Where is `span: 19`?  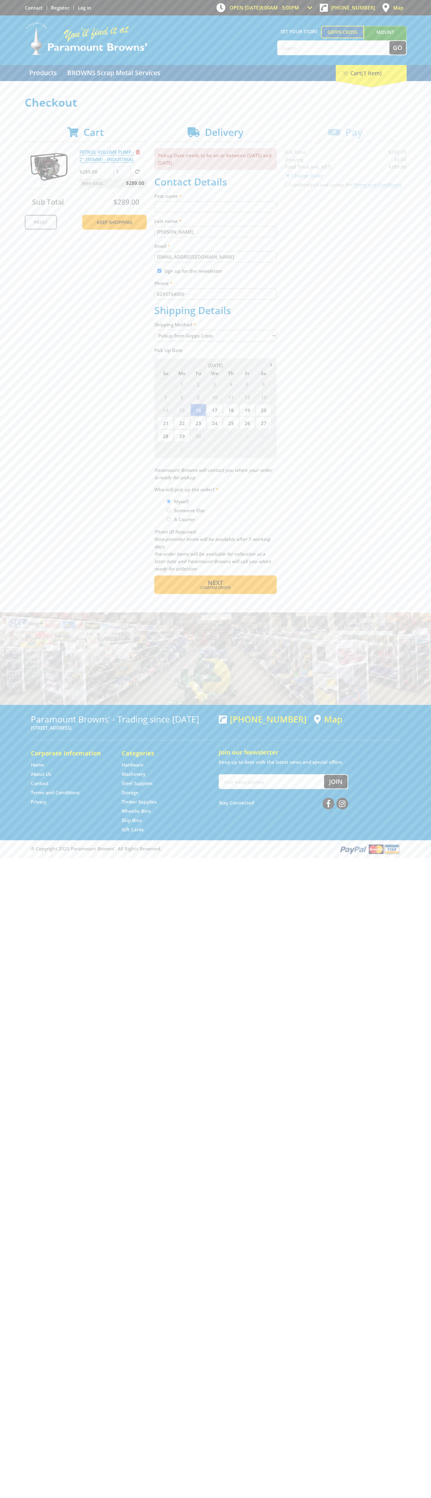 span: 19 is located at coordinates (247, 410).